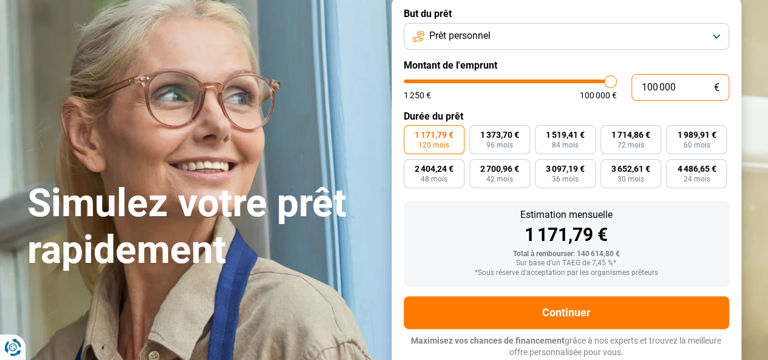 The height and width of the screenshot is (360, 768). Describe the element at coordinates (565, 135) in the screenshot. I see `span: 1 519,41 €` at that location.